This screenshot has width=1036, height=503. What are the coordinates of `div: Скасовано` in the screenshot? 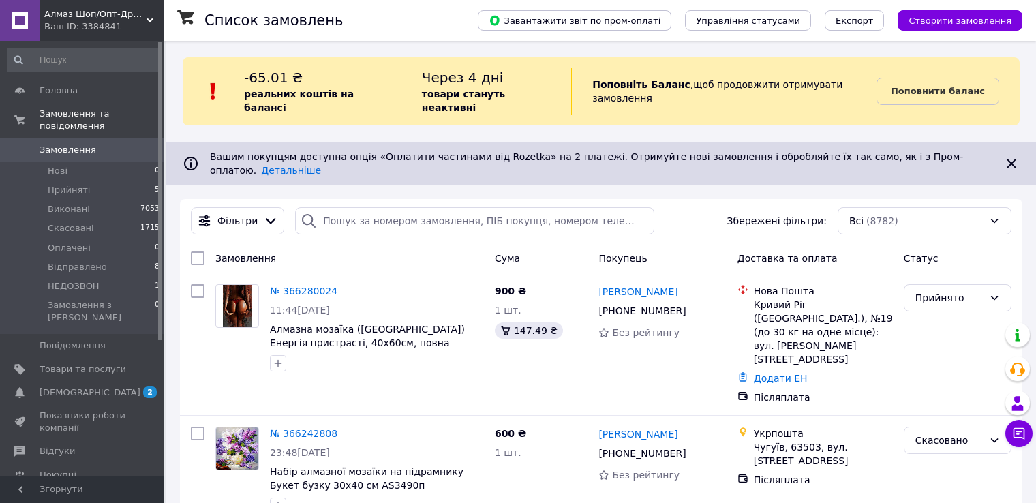 It's located at (949, 440).